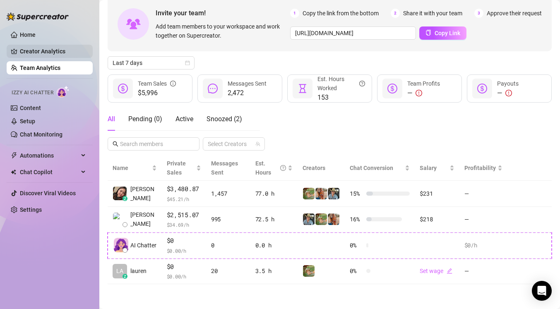 The height and width of the screenshot is (309, 560). I want to click on span: edit, so click(449, 271).